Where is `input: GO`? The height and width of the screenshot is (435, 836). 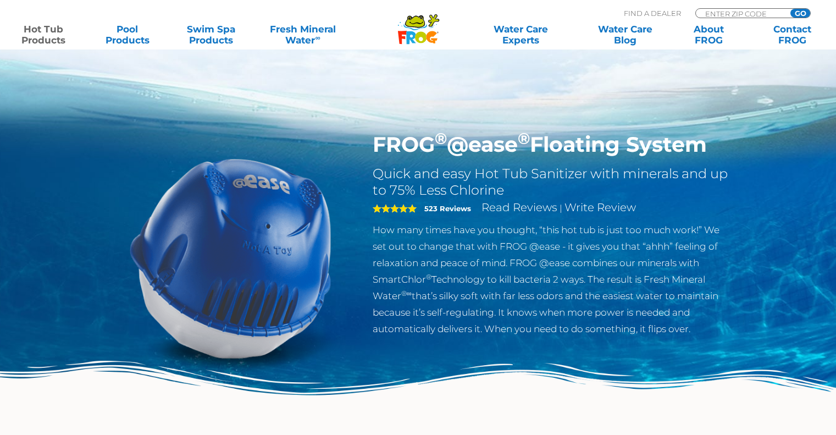
input: GO is located at coordinates (801, 13).